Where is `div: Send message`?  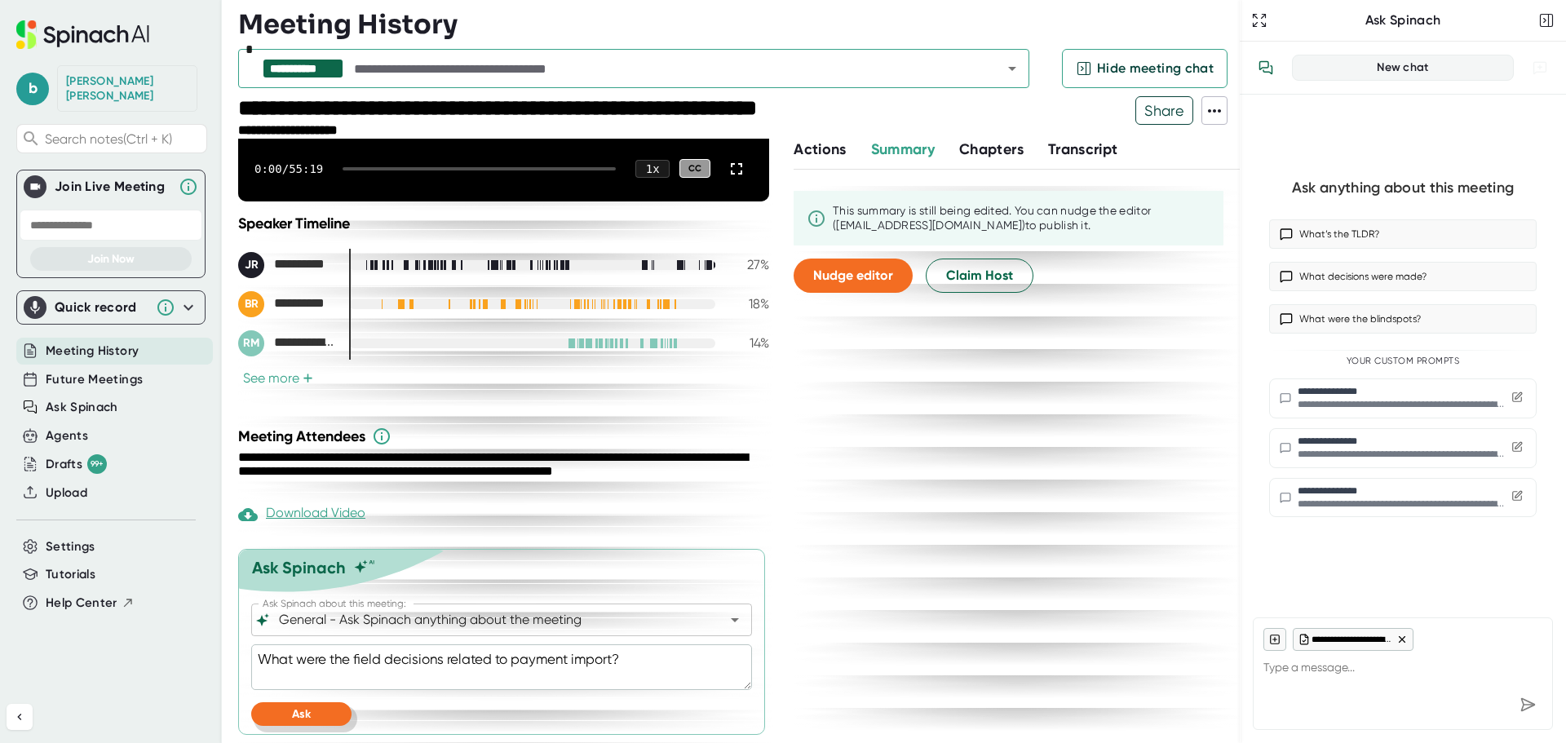
div: Send message is located at coordinates (1527, 705).